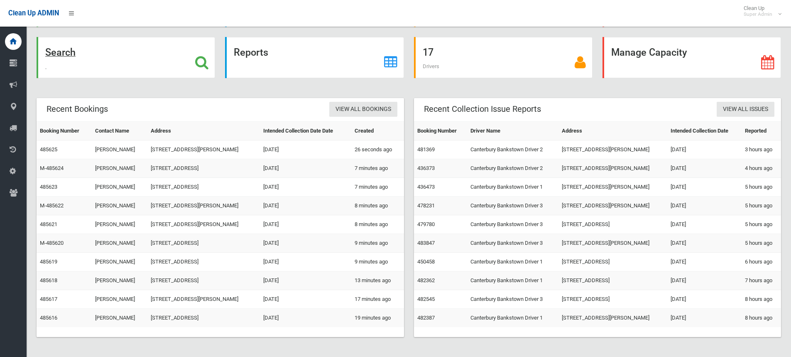 The image size is (791, 357). I want to click on a: Reports, so click(314, 57).